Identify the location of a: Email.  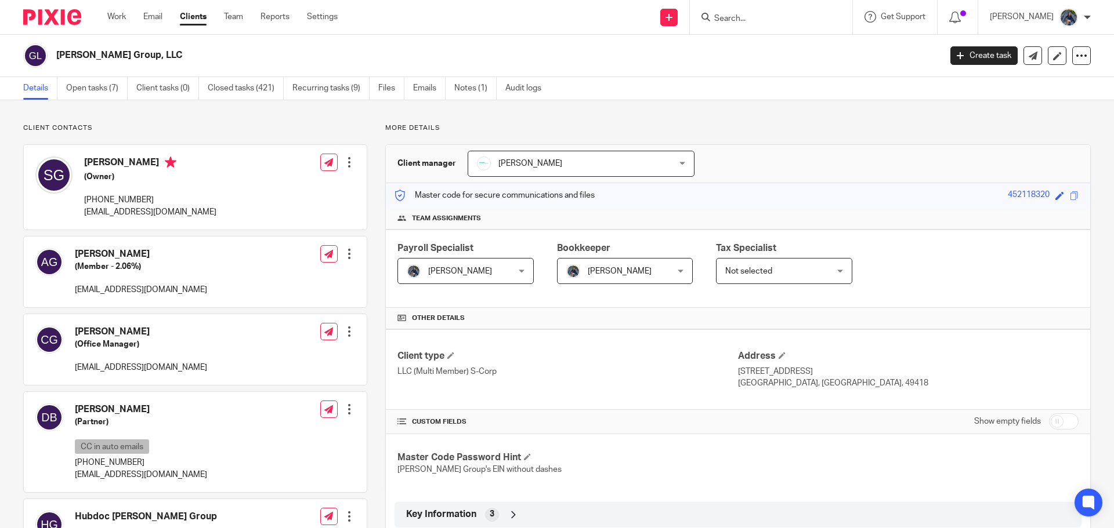
(153, 17).